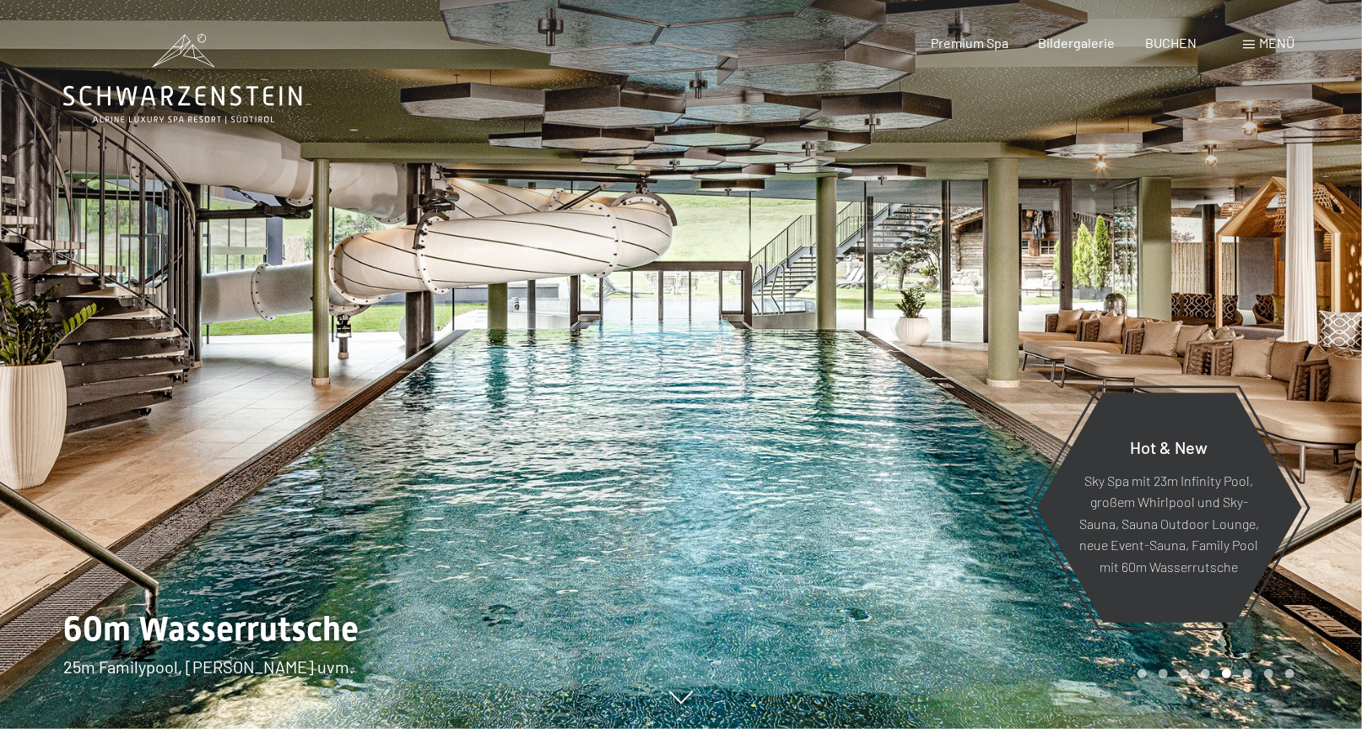 Image resolution: width=1362 pixels, height=729 pixels. What do you see at coordinates (970, 42) in the screenshot?
I see `span: Premium Spa` at bounding box center [970, 42].